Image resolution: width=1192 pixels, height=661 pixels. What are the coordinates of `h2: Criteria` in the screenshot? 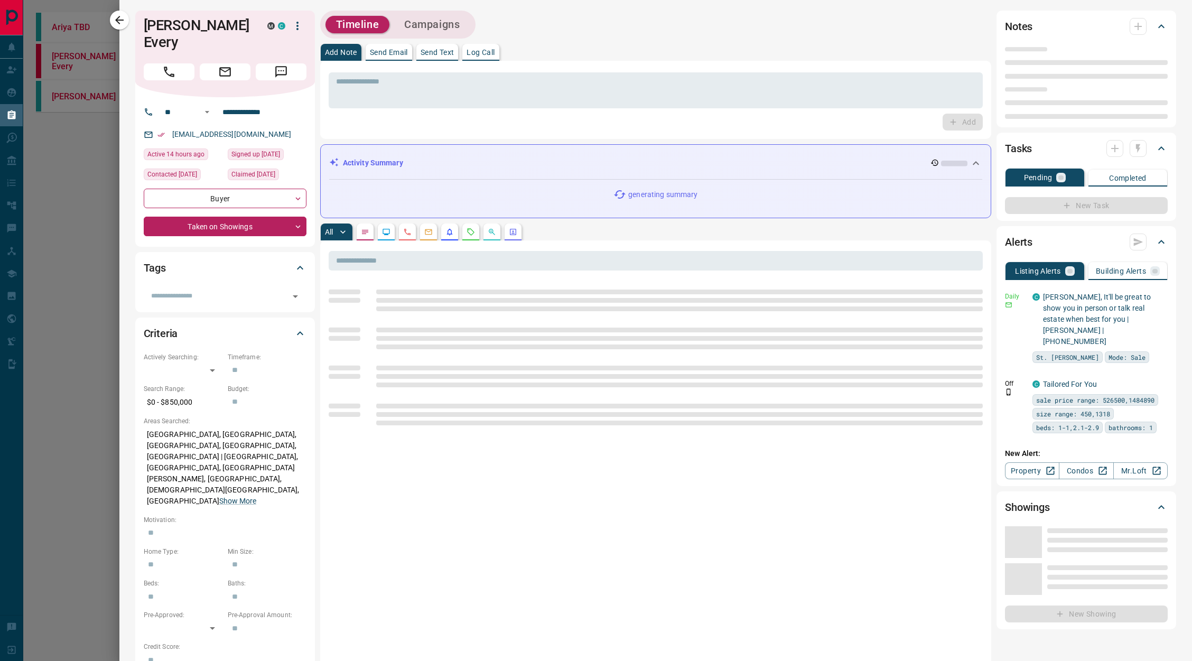 It's located at (161, 333).